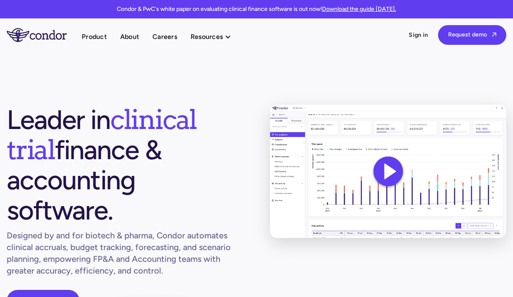  I want to click on a: Product, so click(94, 36).